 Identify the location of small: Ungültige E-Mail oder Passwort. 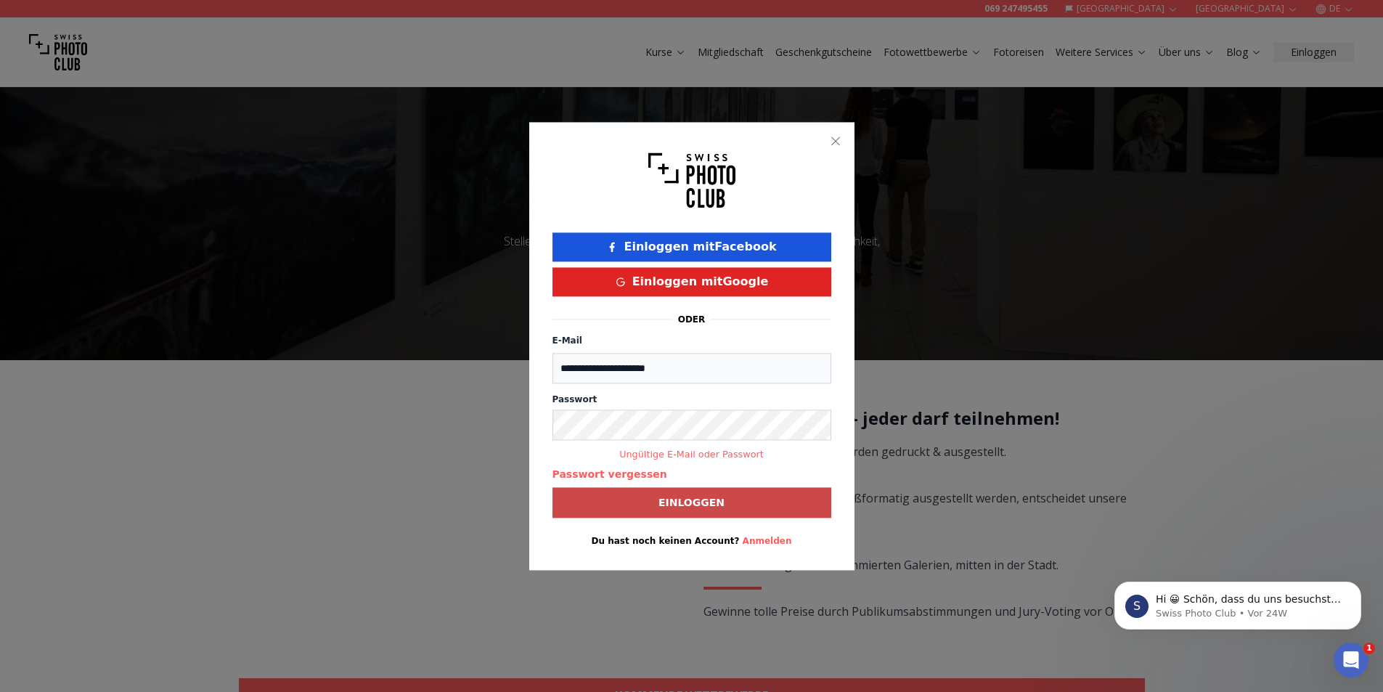
(692, 454).